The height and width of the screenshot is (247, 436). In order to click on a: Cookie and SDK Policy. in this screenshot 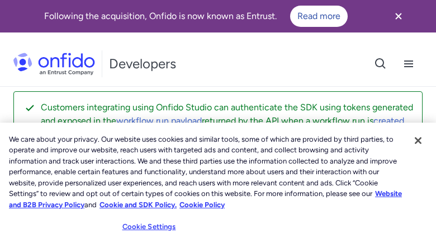, I will do `click(138, 204)`.